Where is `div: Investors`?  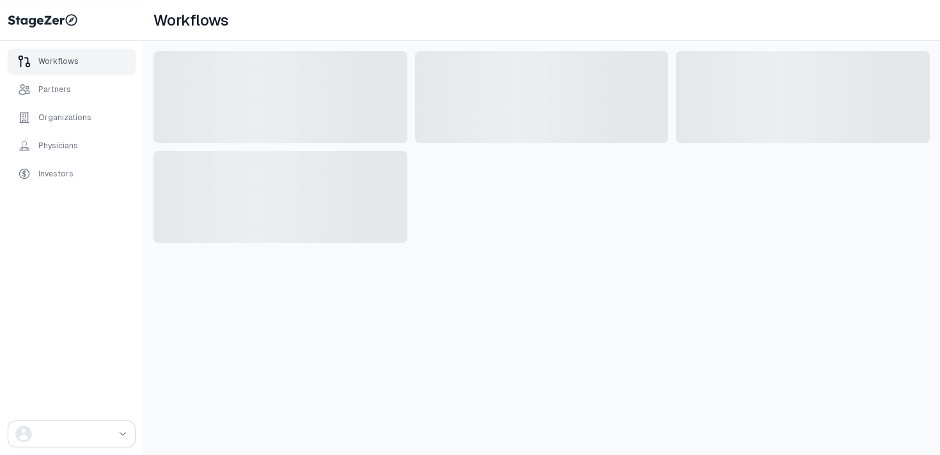 div: Investors is located at coordinates (56, 174).